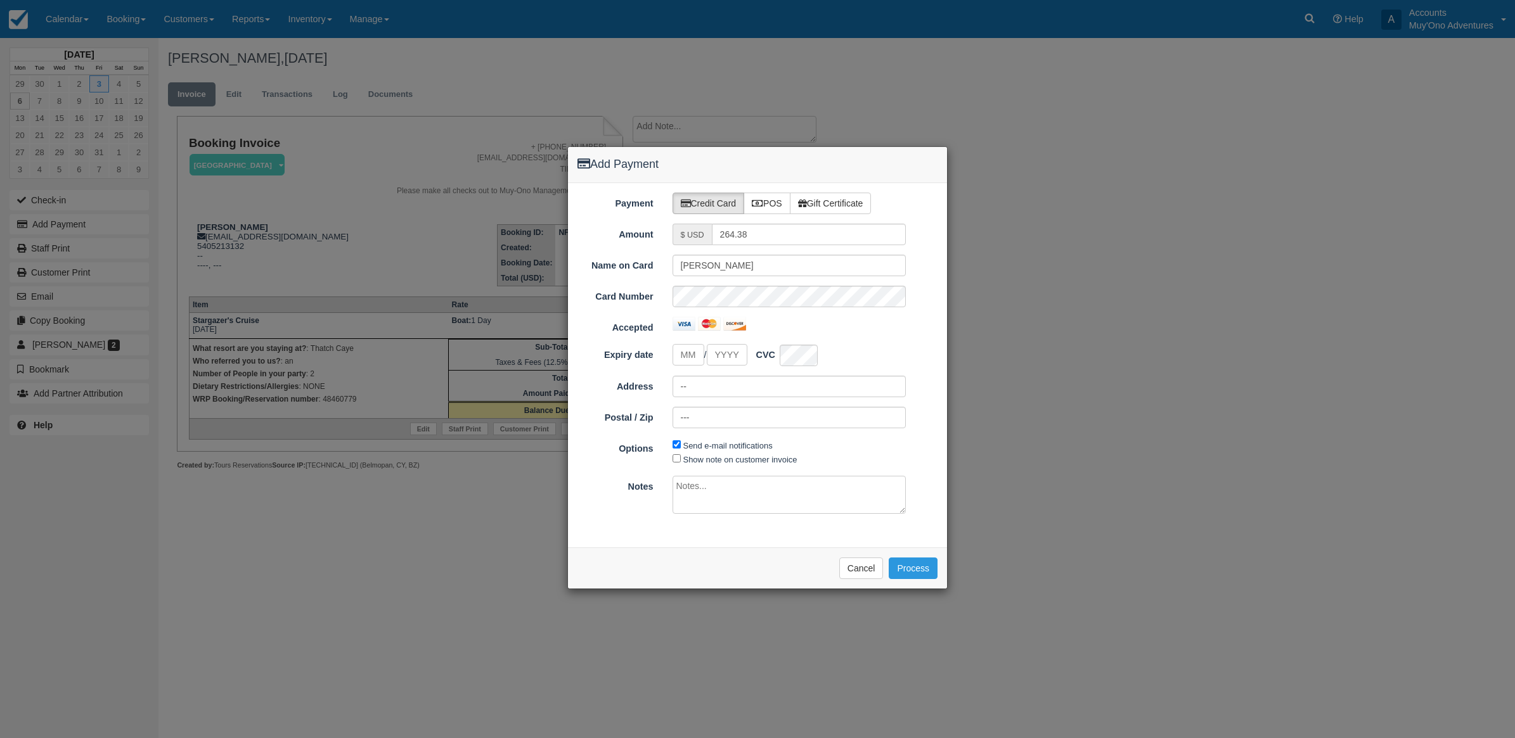 This screenshot has width=1515, height=738. Describe the element at coordinates (861, 569) in the screenshot. I see `button: Cancel` at that location.